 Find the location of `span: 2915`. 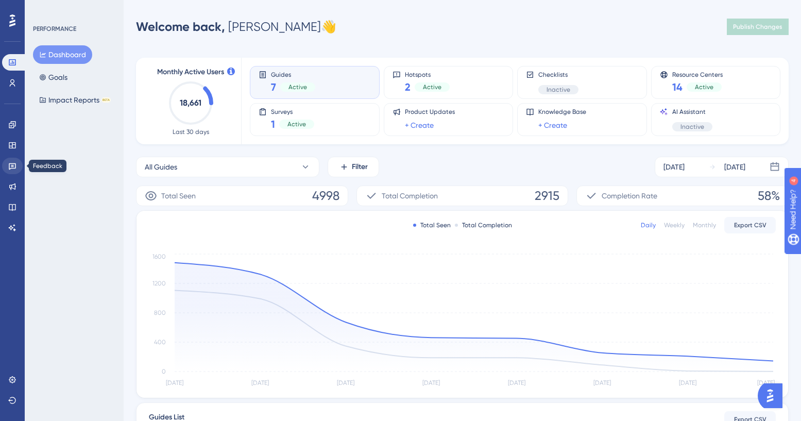

span: 2915 is located at coordinates (547, 196).